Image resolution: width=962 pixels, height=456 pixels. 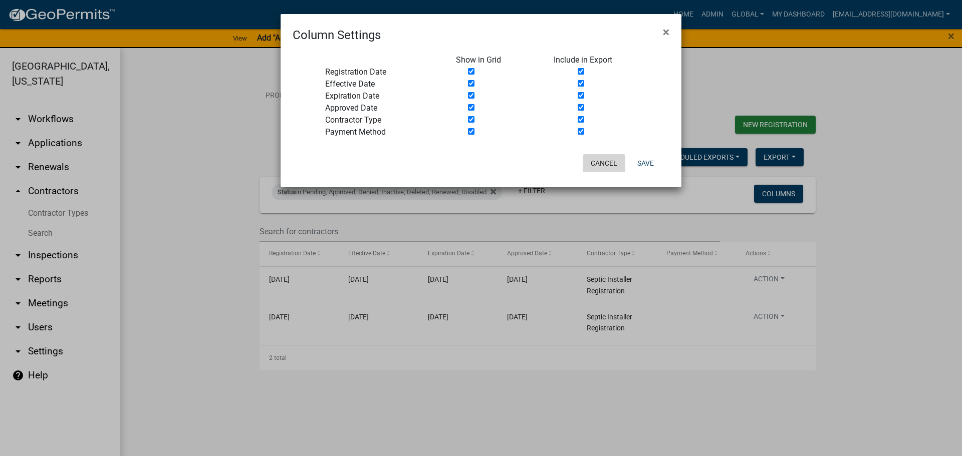 What do you see at coordinates (383, 108) in the screenshot?
I see `div: Approved Date` at bounding box center [383, 108].